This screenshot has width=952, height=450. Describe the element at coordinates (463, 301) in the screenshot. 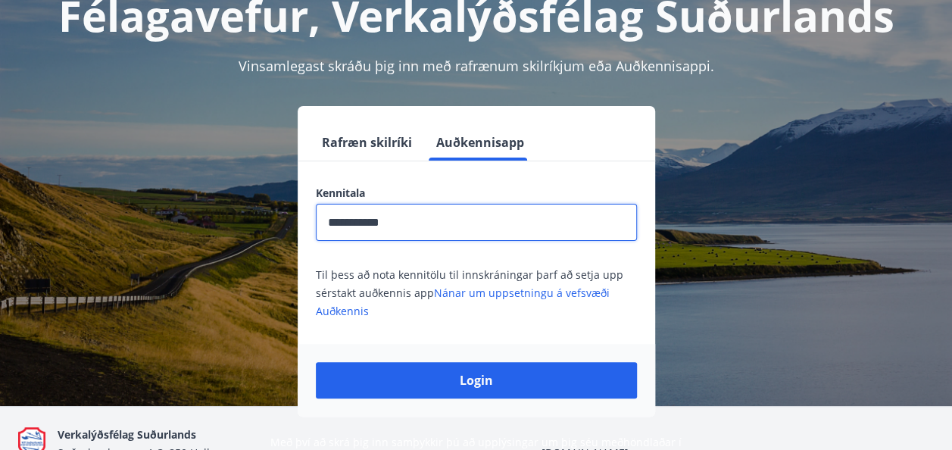

I see `a: Nánar um uppsetningu á vefsvæði Auðkennis` at that location.